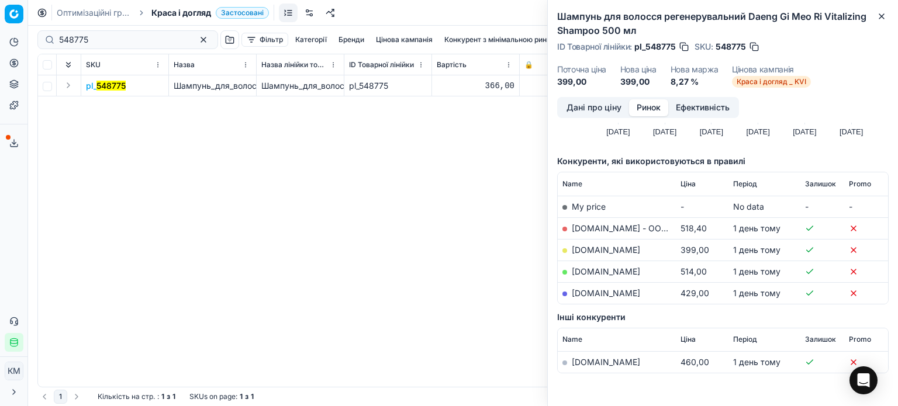 The image size is (898, 406). I want to click on button: 1, so click(60, 397).